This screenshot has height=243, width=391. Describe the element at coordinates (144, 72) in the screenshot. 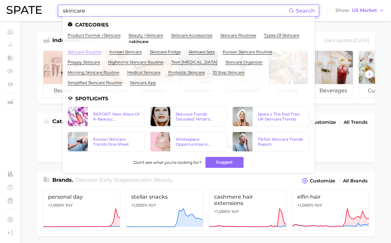

I see `a: medical skincare` at that location.